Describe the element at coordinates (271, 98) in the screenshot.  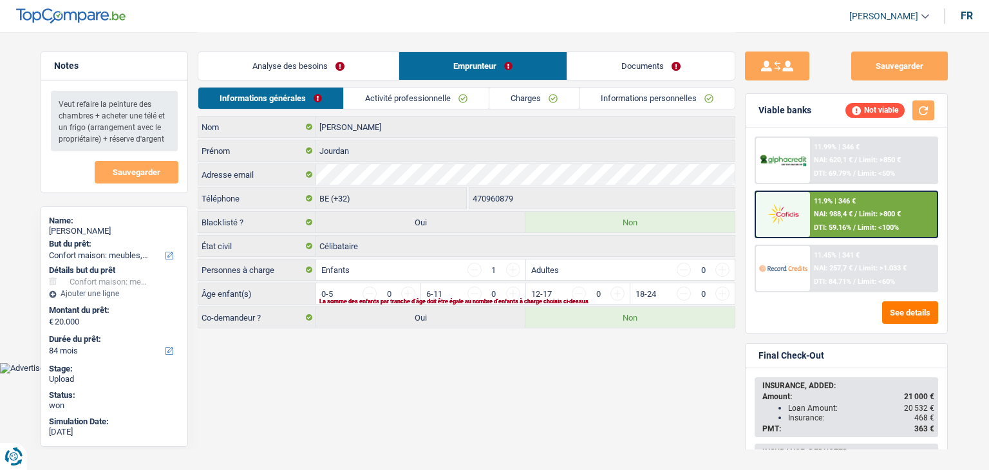
I see `a: Informations générales` at that location.